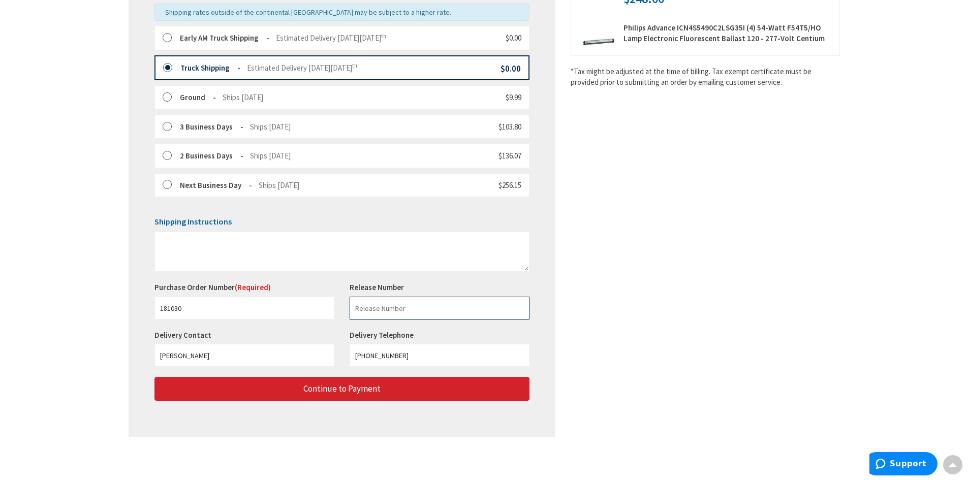  Describe the element at coordinates (211, 155) in the screenshot. I see `strong: 2 Business Days` at that location.